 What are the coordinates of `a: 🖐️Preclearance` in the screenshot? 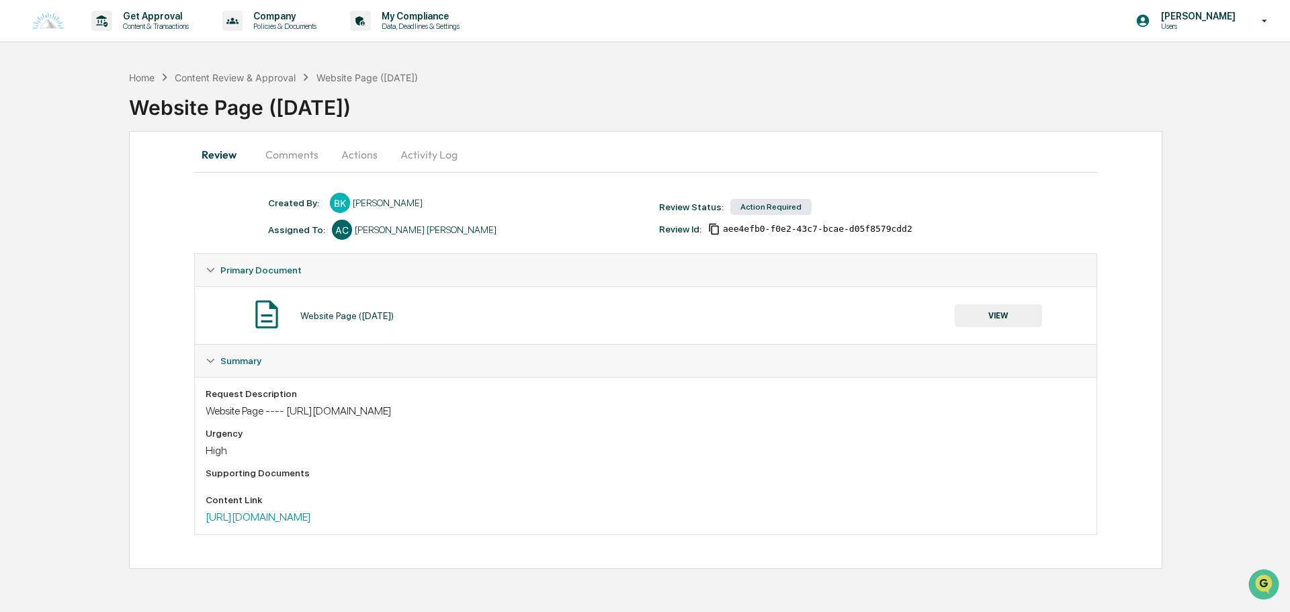 It's located at (50, 245).